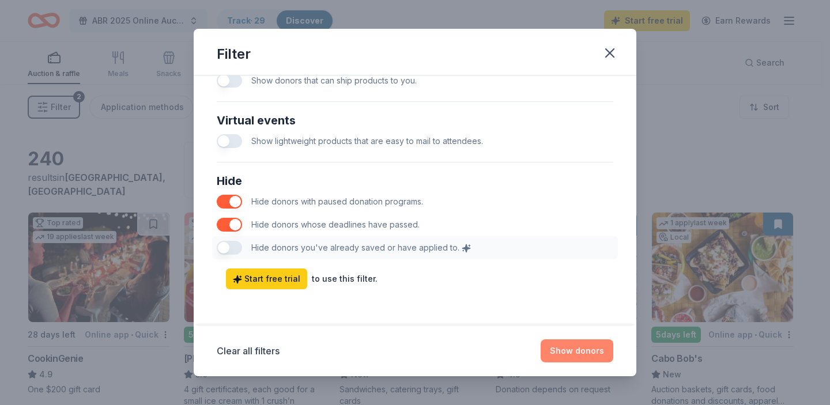 The width and height of the screenshot is (830, 405). What do you see at coordinates (248, 351) in the screenshot?
I see `button: Clear all filters` at bounding box center [248, 351].